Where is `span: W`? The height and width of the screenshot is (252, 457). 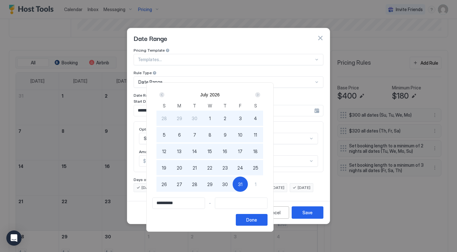
span: W is located at coordinates (210, 106).